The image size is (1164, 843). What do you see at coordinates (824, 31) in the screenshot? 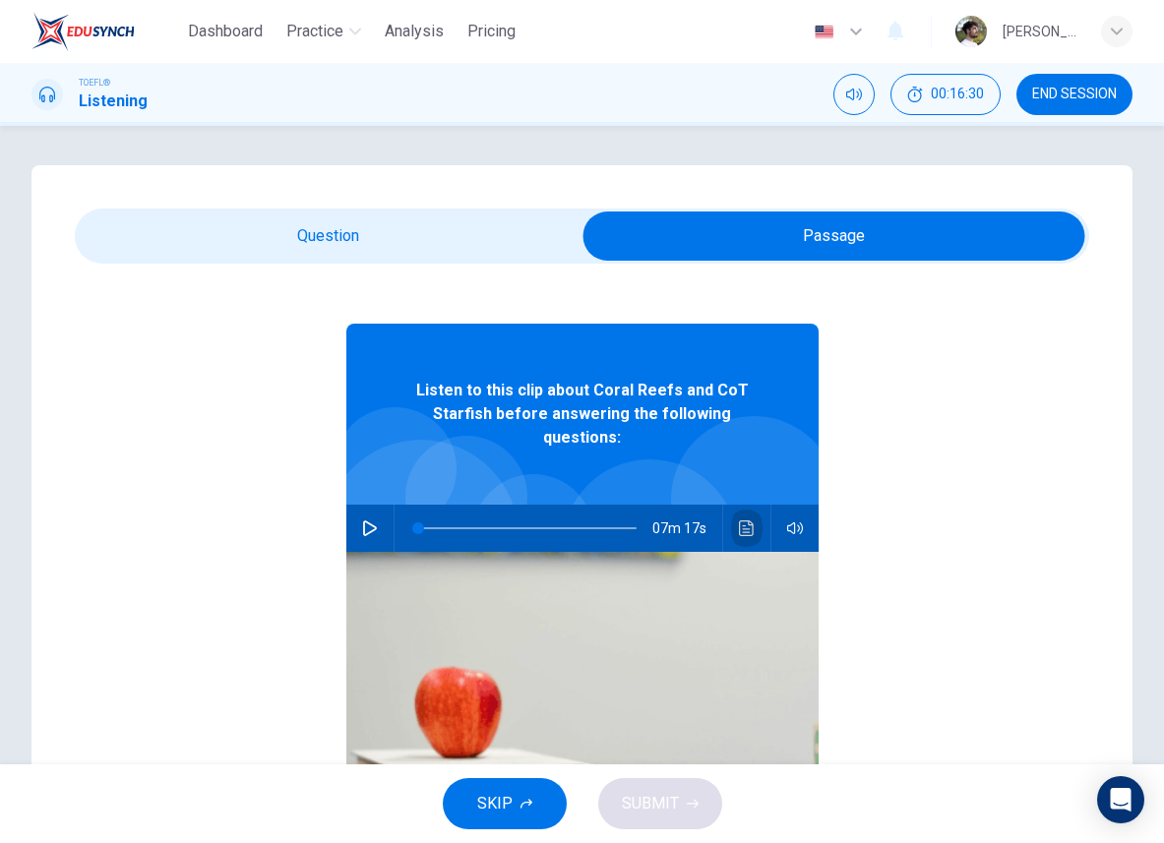
I see `img: en` at bounding box center [824, 31].